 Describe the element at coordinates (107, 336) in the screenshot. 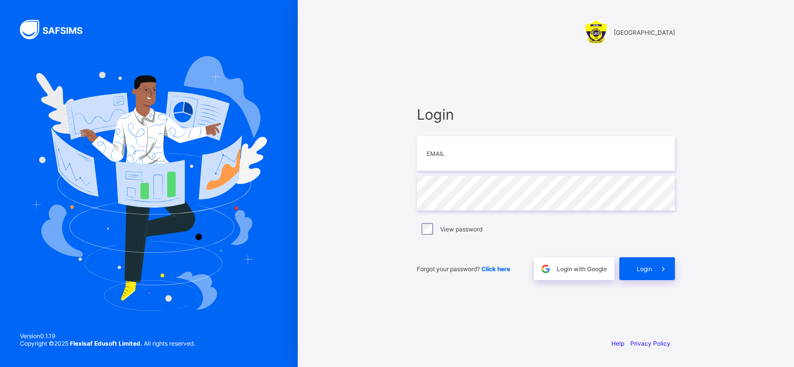

I see `span: Version 0.1.19` at that location.